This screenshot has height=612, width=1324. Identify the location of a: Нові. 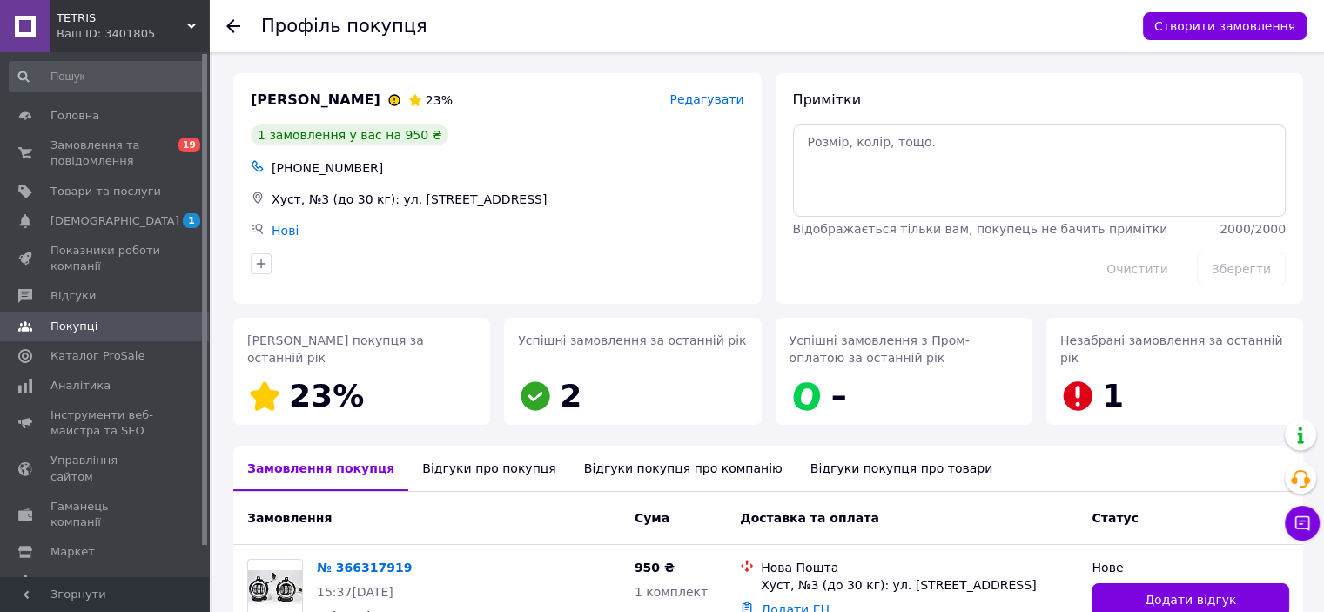
(285, 231).